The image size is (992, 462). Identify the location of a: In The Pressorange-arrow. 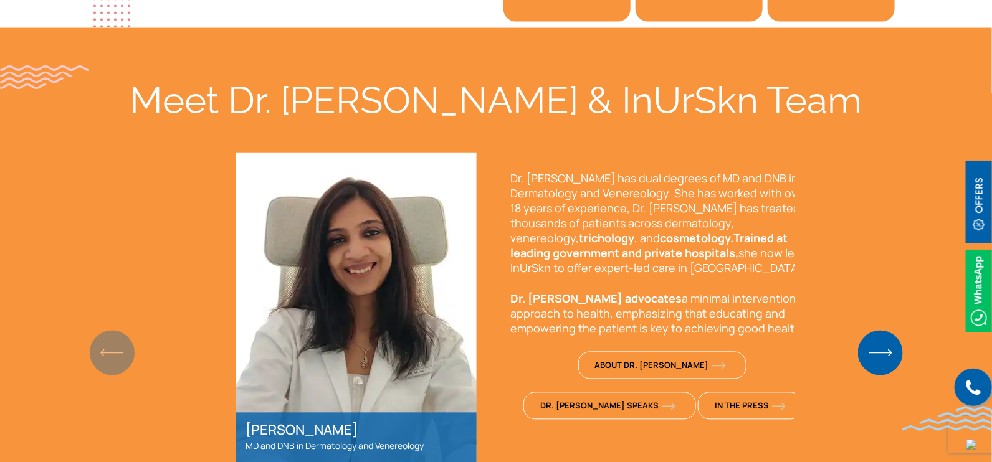
(750, 406).